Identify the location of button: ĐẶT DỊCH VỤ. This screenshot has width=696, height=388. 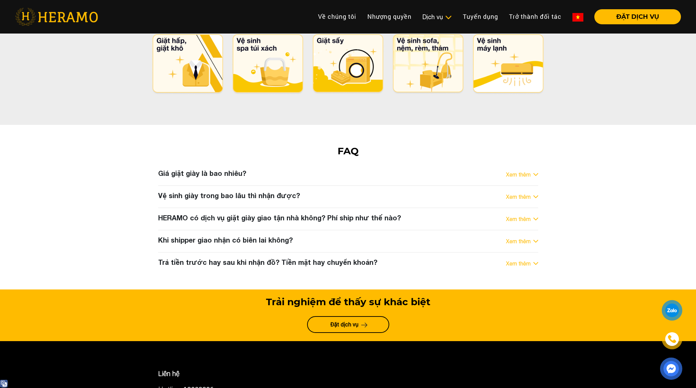
(637, 17).